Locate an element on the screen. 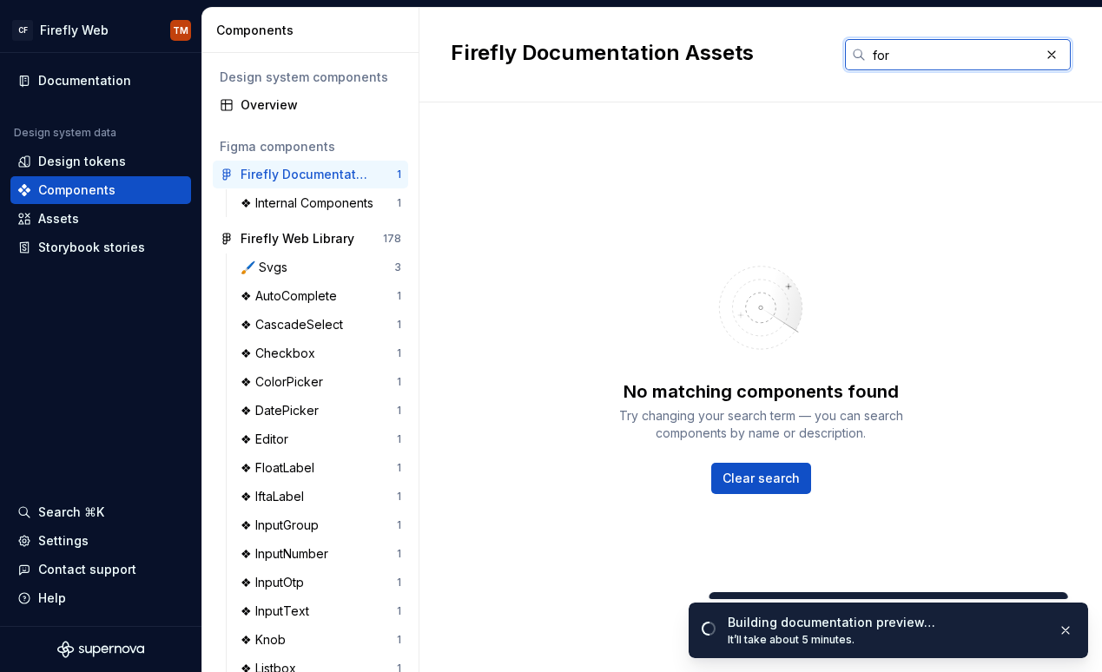 This screenshot has width=1102, height=672. a: Overview is located at coordinates (310, 105).